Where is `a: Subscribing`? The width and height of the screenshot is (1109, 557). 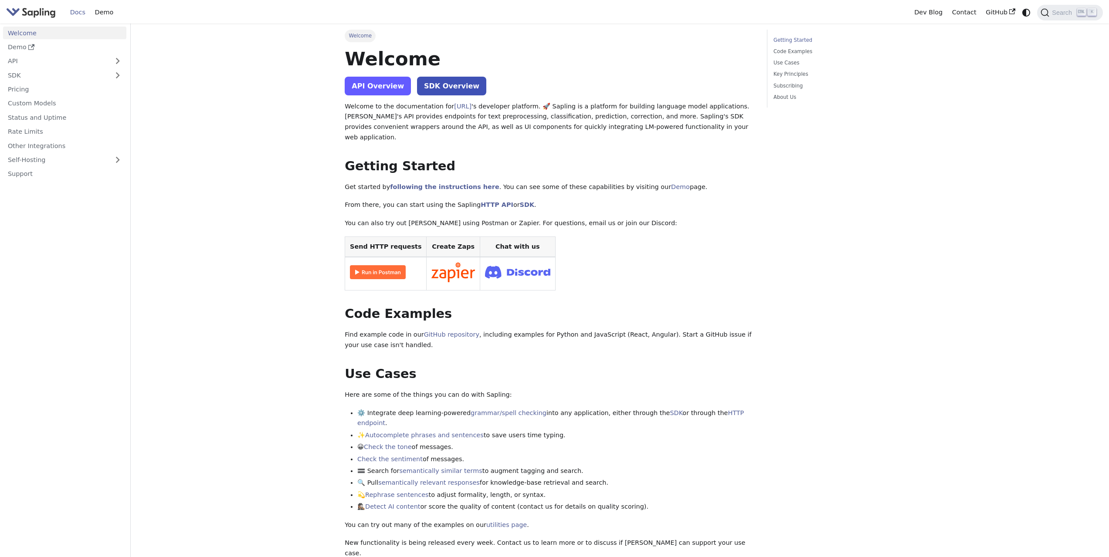
a: Subscribing is located at coordinates (832, 86).